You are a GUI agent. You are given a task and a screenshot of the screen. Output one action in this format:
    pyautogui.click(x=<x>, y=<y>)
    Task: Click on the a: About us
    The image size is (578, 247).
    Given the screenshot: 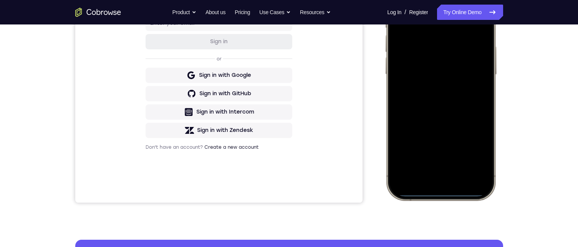 What is the action you would take?
    pyautogui.click(x=216, y=12)
    